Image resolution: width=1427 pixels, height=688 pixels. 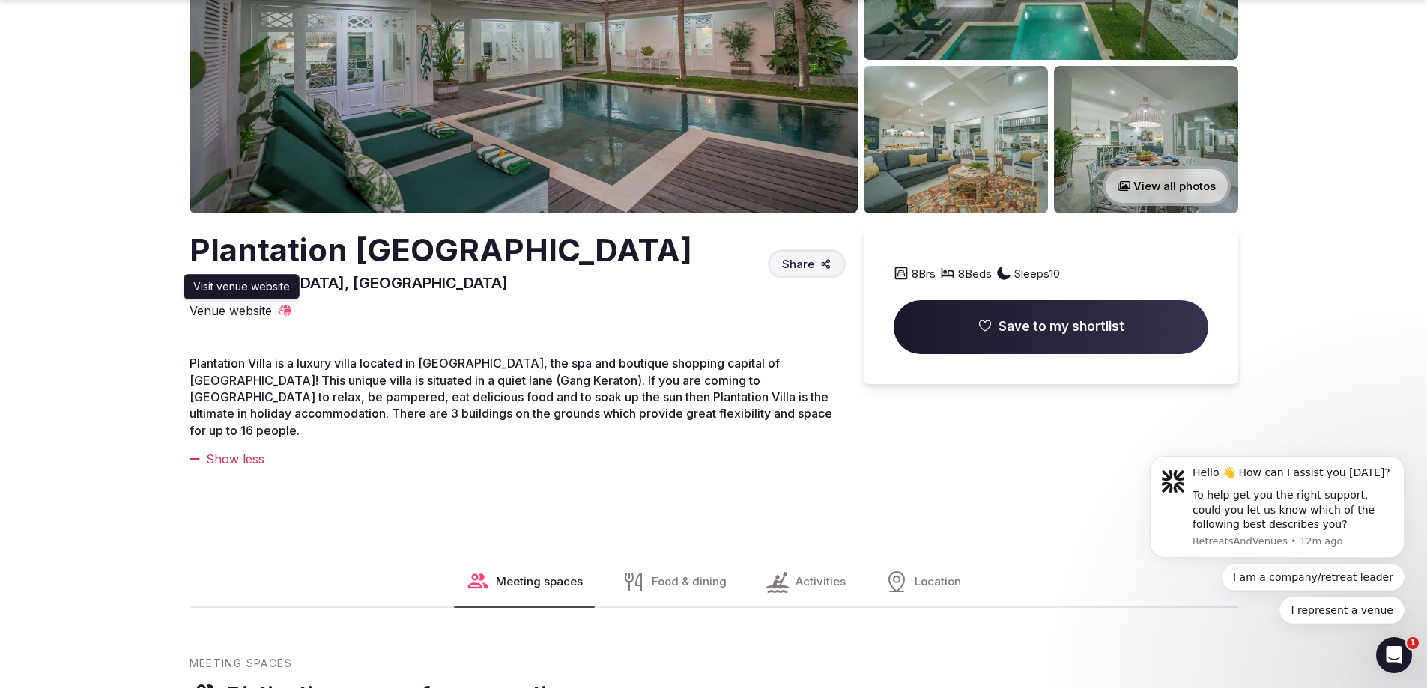 I want to click on span: Save to my shortlist, so click(x=1061, y=327).